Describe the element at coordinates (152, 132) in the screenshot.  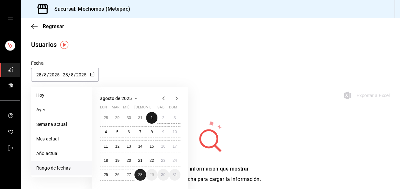
I see `abbr: 8 de agosto de 2025` at that location.